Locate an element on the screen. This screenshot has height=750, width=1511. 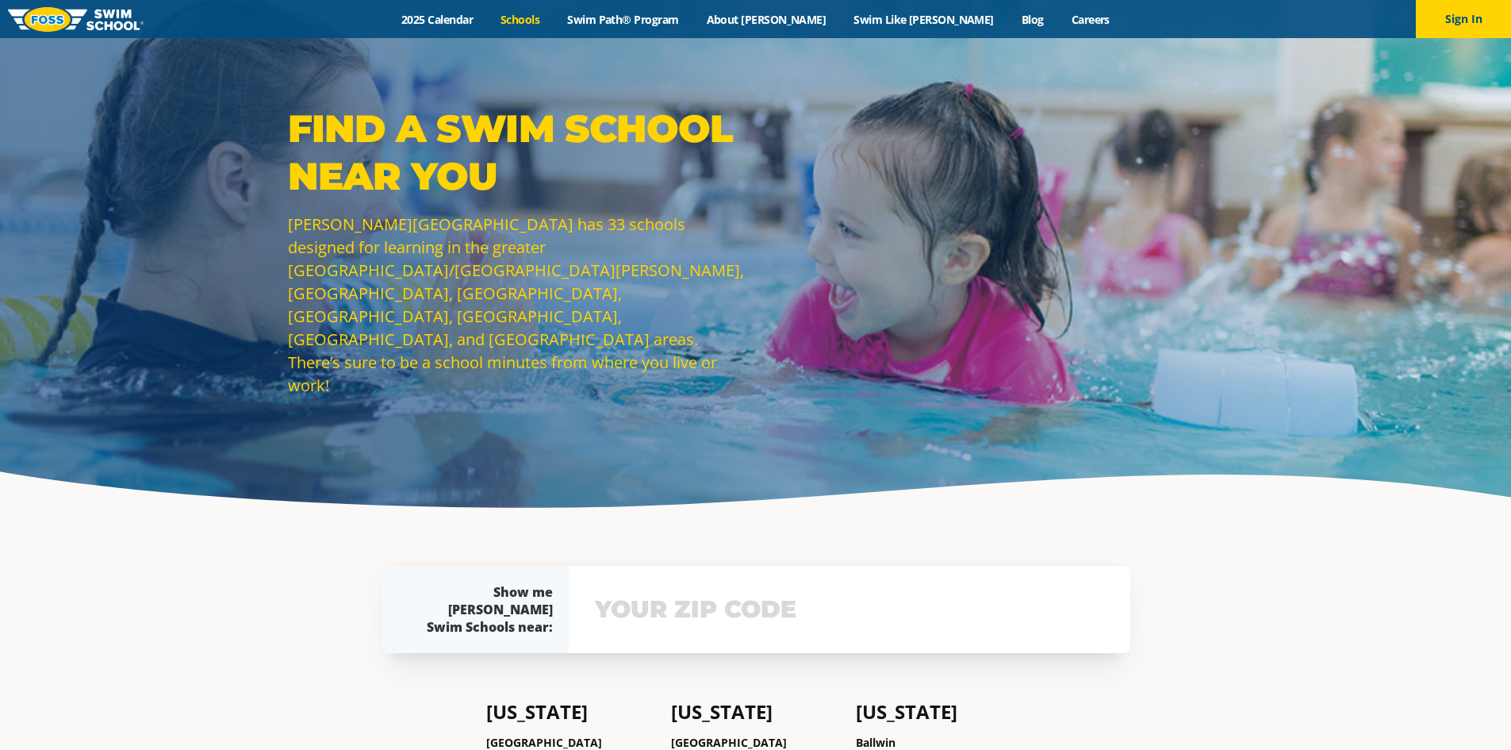
a: Schools is located at coordinates (520, 19).